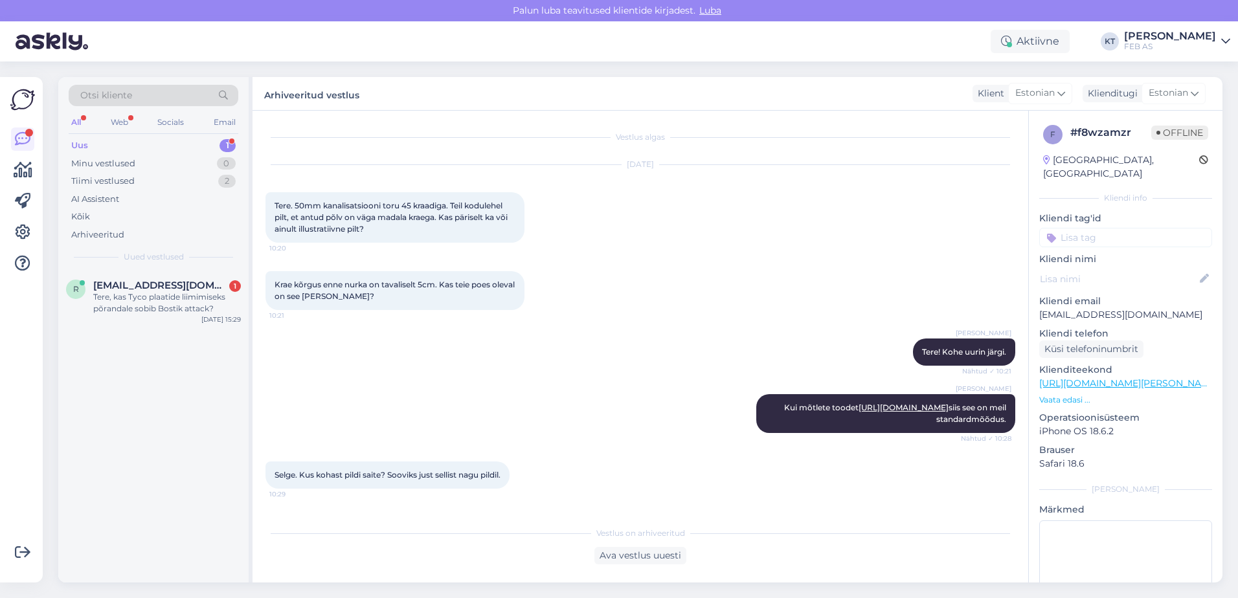 The image size is (1238, 598). Describe the element at coordinates (225, 122) in the screenshot. I see `div: Email` at that location.